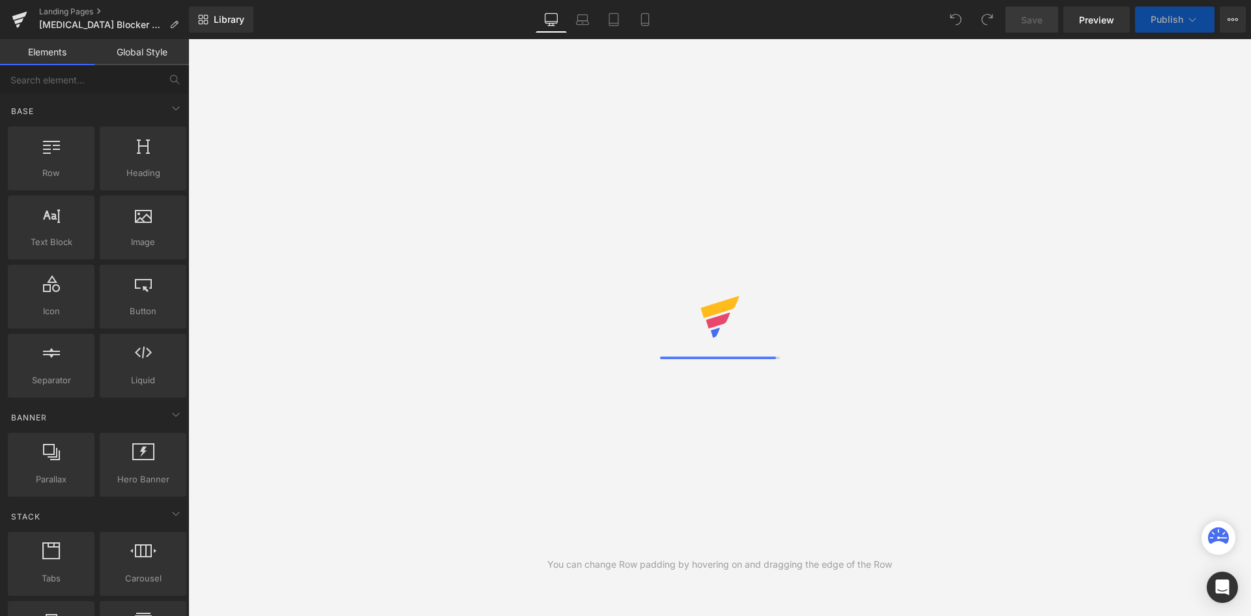  I want to click on span: Button, so click(143, 311).